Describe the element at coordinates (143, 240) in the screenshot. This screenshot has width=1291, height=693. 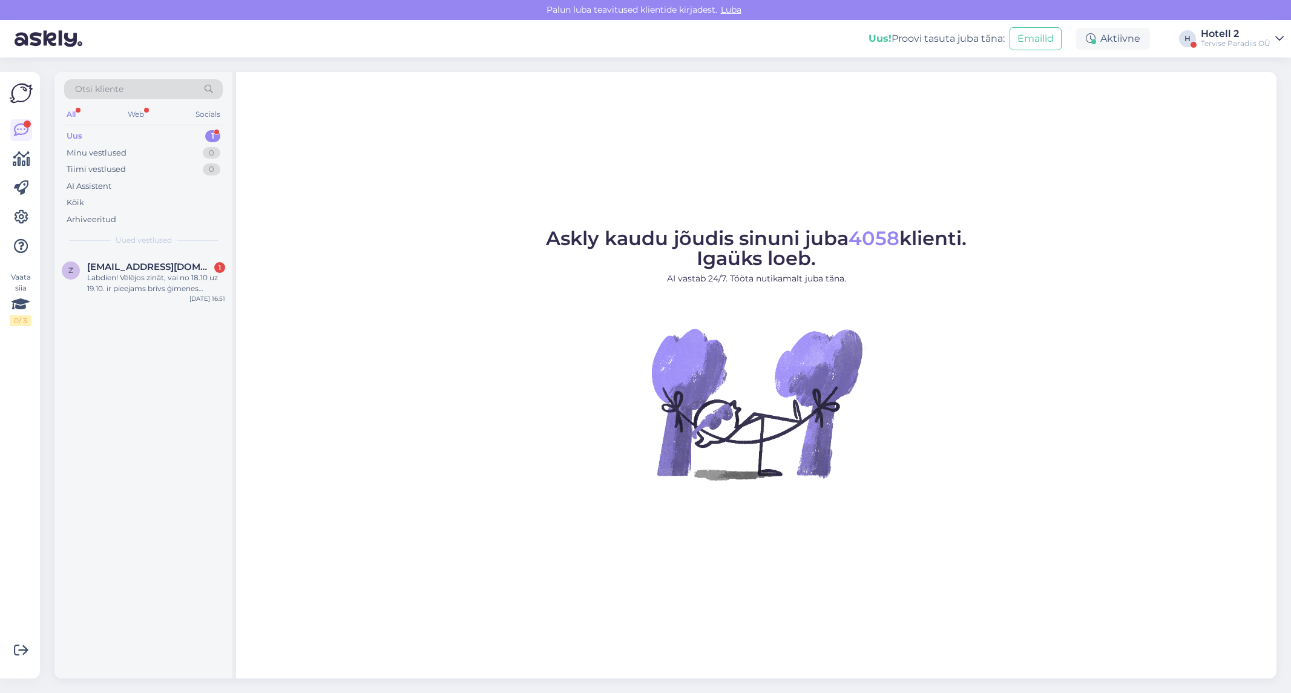
I see `span: Uued vestlused` at that location.